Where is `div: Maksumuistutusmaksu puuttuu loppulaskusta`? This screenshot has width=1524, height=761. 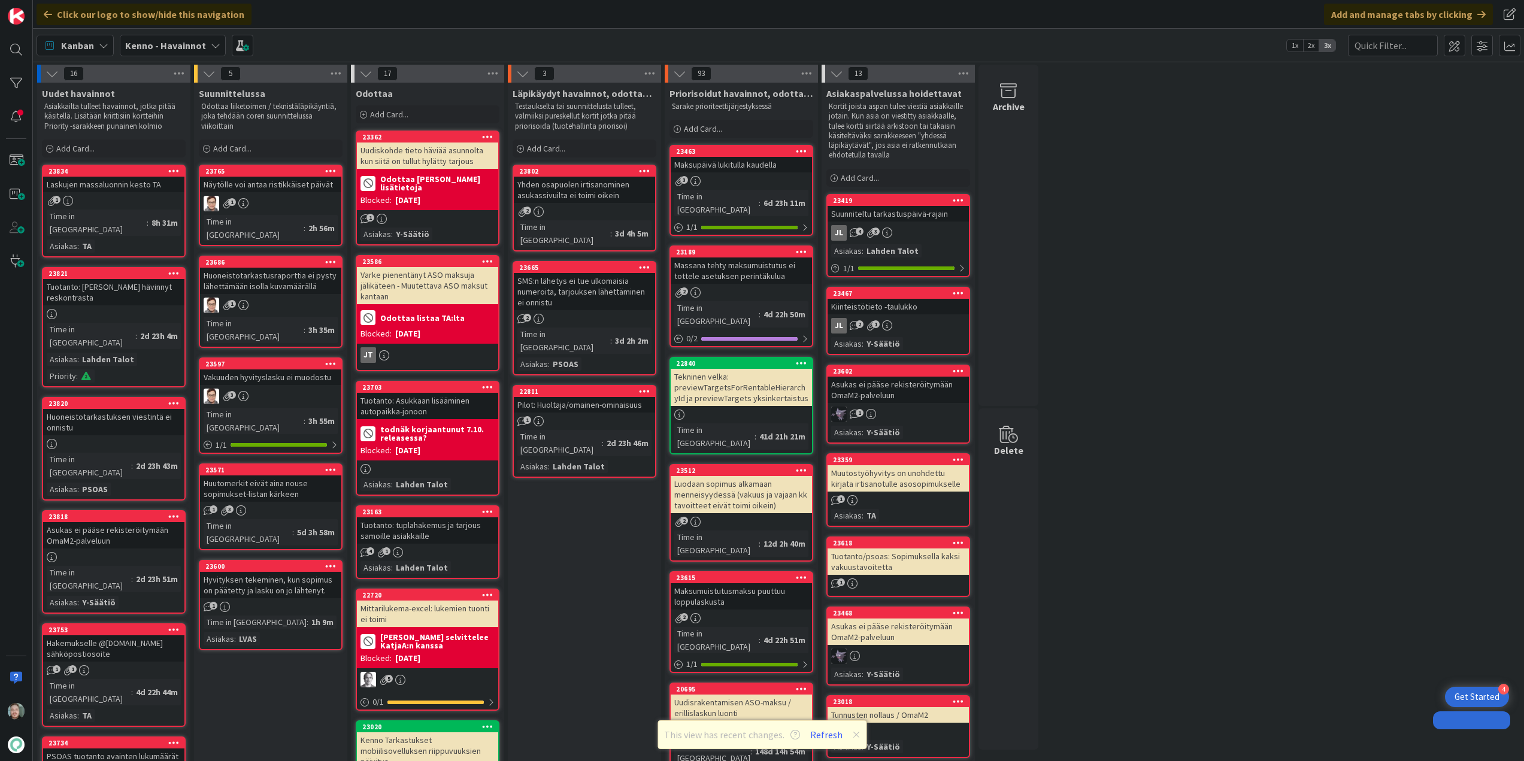 div: Maksumuistutusmaksu puuttuu loppulaskusta is located at coordinates (741, 596).